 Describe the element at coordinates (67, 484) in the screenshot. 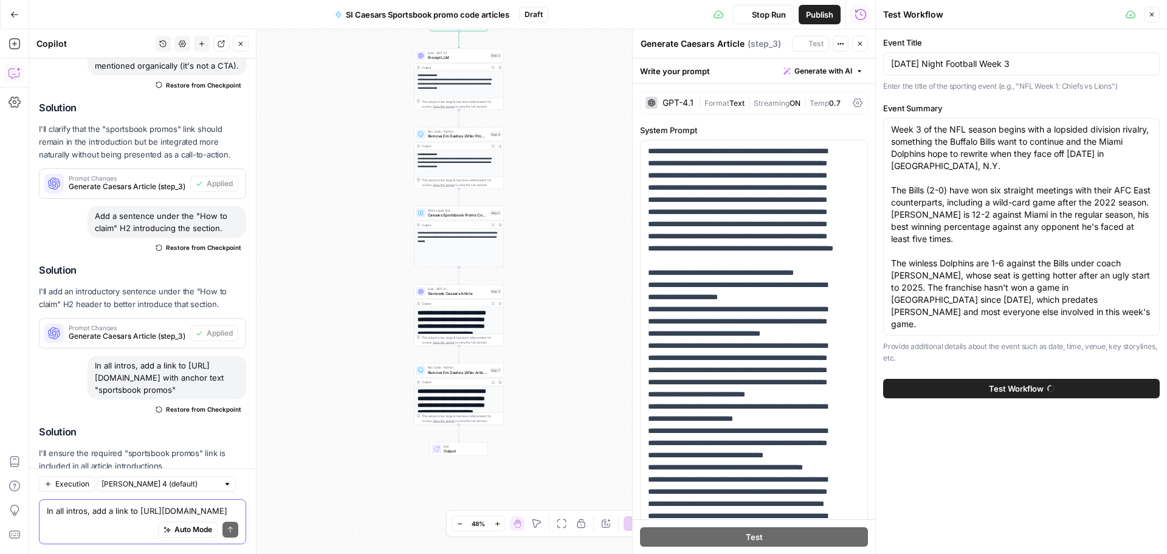

I see `button: Execution` at that location.